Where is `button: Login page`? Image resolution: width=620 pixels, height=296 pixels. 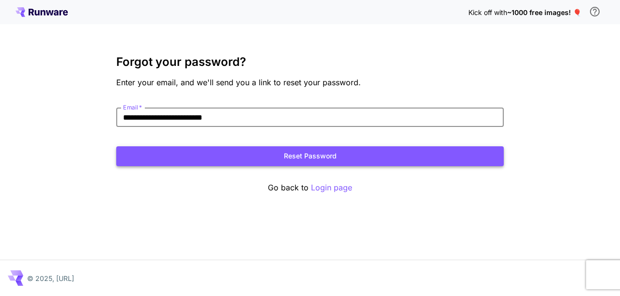
button: Login page is located at coordinates (331, 187).